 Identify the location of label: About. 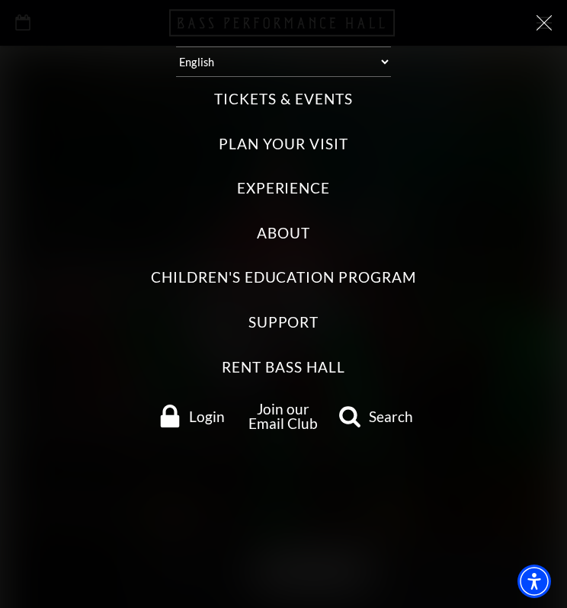
(283, 233).